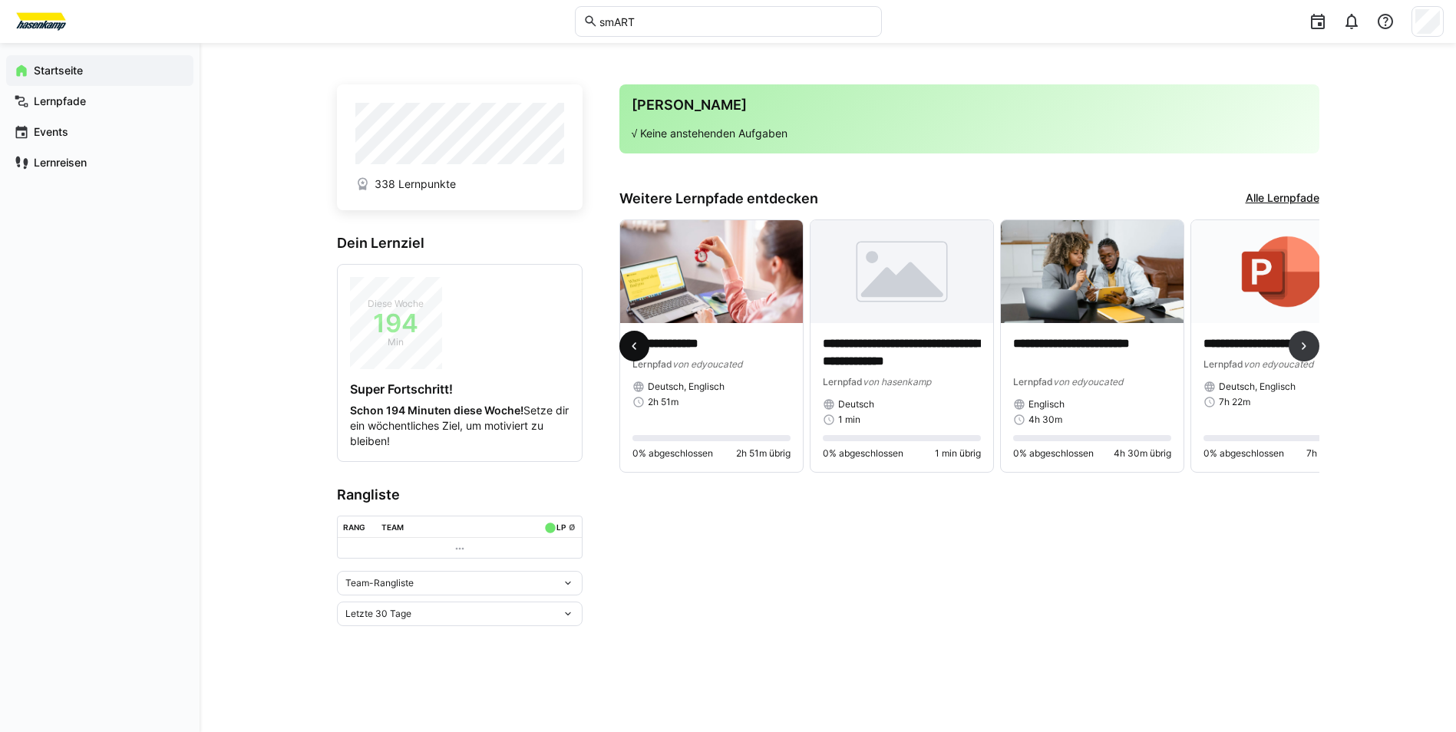 This screenshot has width=1456, height=732. I want to click on a: ø, so click(572, 526).